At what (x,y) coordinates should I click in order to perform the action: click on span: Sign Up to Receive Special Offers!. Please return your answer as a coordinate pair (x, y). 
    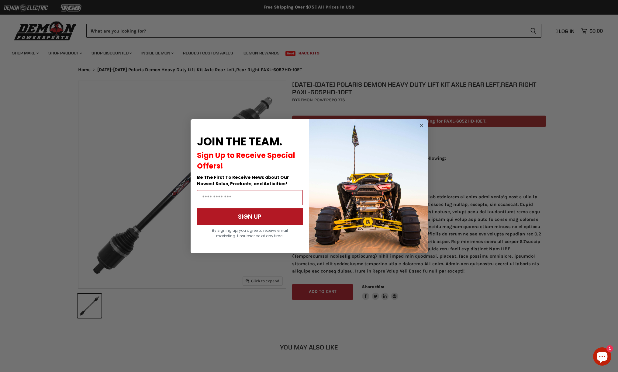
    Looking at the image, I should click on (246, 160).